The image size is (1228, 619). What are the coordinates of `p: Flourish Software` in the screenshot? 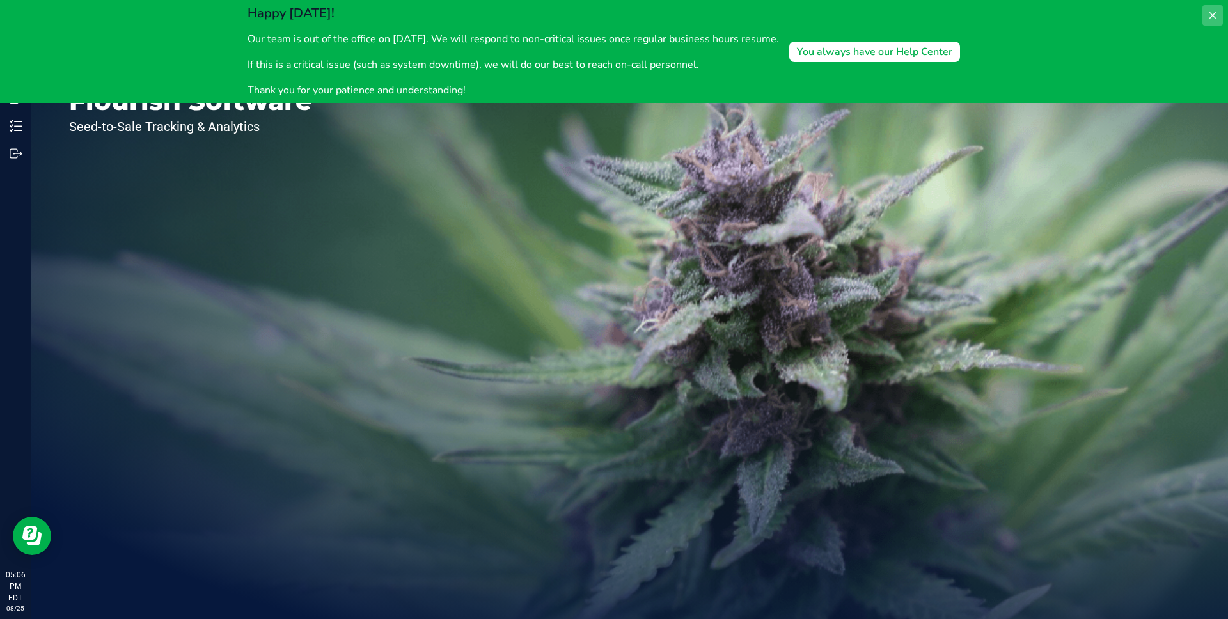 It's located at (191, 101).